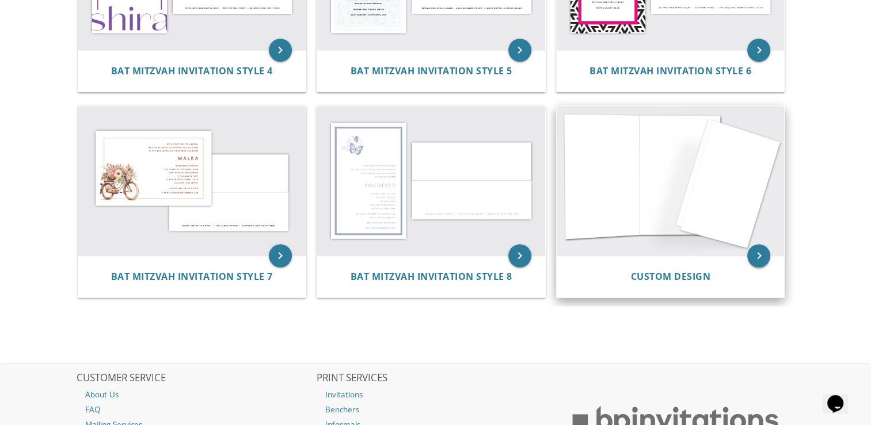 The image size is (871, 425). Describe the element at coordinates (431, 276) in the screenshot. I see `a: Bat Mitzvah Invitation Style 8` at that location.